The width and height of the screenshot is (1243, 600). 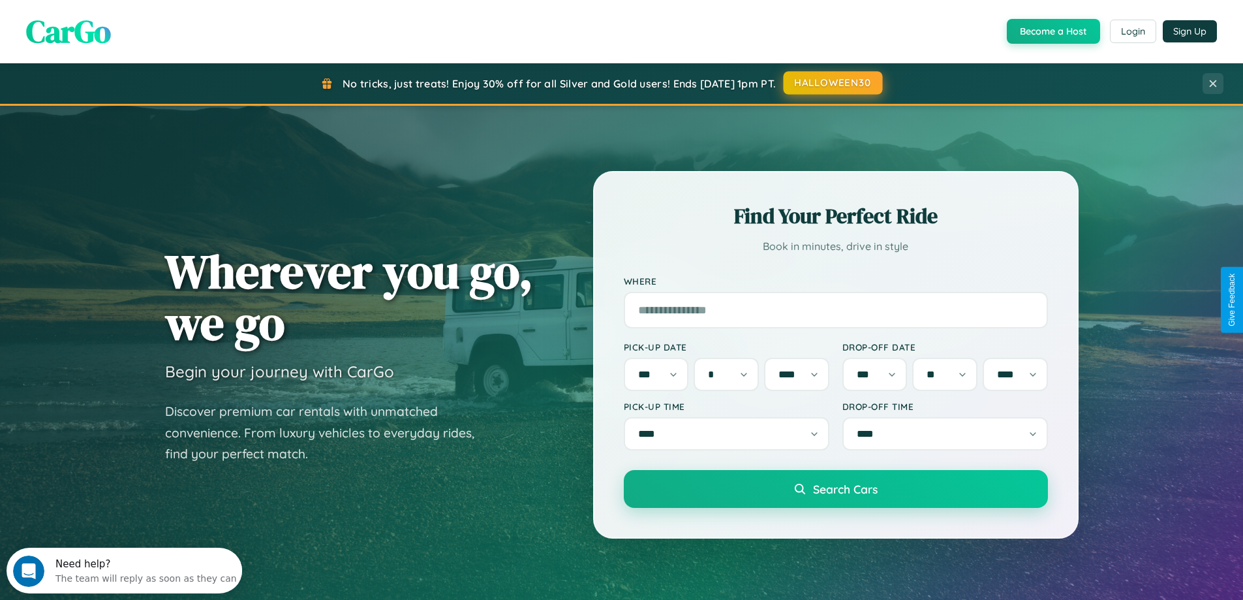 What do you see at coordinates (279, 371) in the screenshot?
I see `h3: Begin your journey with CarGo` at bounding box center [279, 371].